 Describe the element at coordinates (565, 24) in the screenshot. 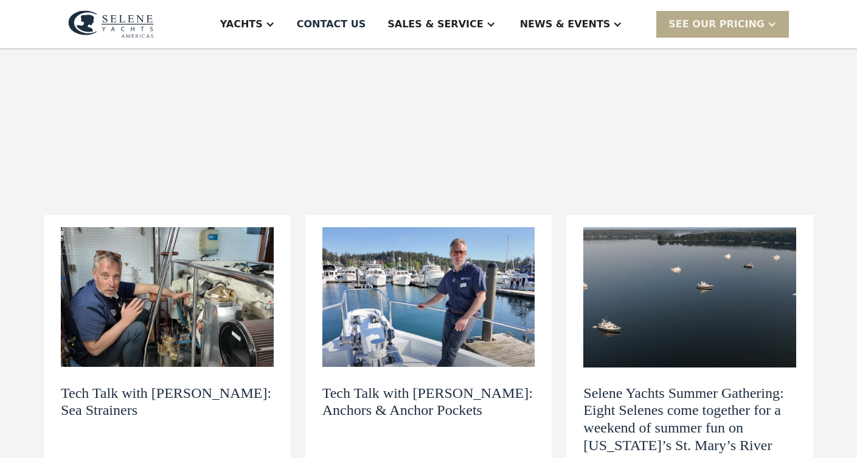

I see `div: News & EVENTS` at that location.